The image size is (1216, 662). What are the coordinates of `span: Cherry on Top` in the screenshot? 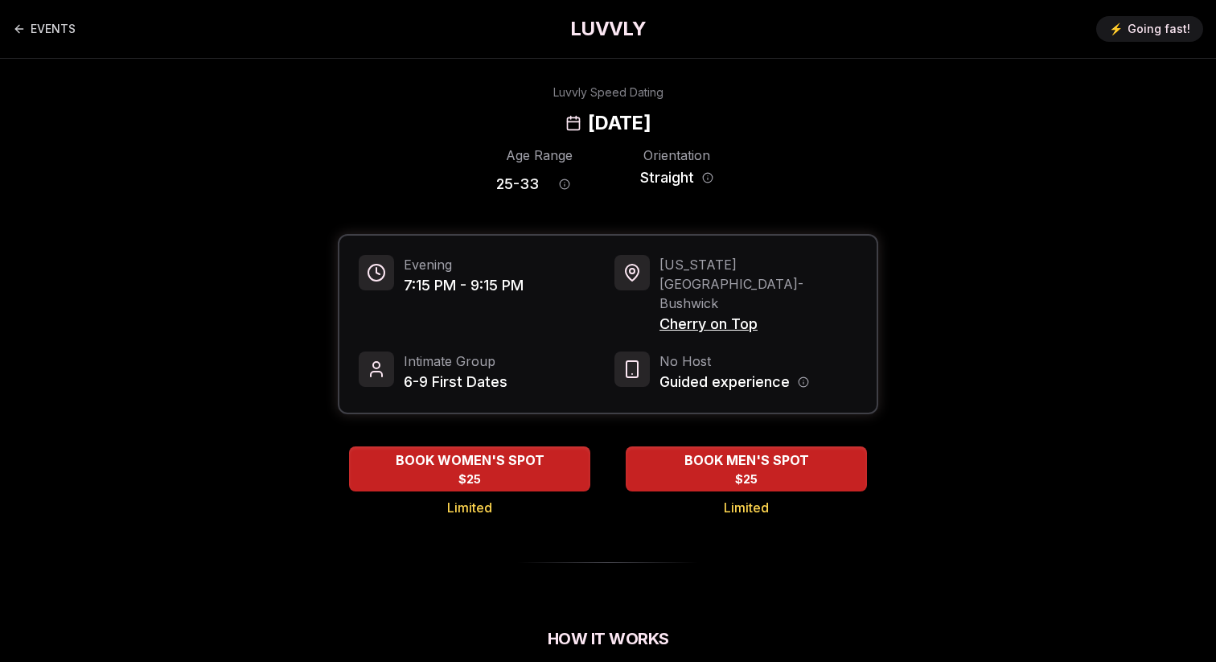 It's located at (759, 324).